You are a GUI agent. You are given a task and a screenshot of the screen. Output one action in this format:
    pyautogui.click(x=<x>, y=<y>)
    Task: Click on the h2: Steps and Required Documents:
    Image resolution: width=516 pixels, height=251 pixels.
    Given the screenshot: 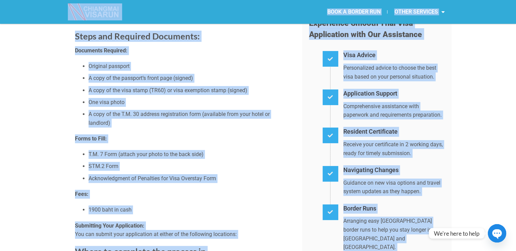 What is the action you would take?
    pyautogui.click(x=184, y=36)
    